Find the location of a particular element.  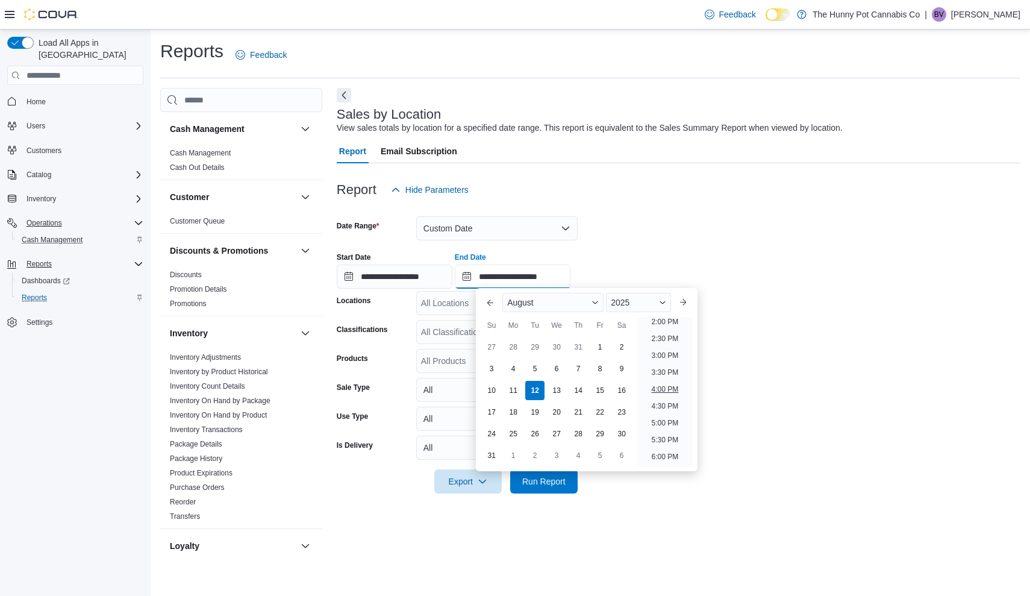

input: Press the down key to enter a popover containing a calendar. Press the escape key to close the po... is located at coordinates (513, 277).